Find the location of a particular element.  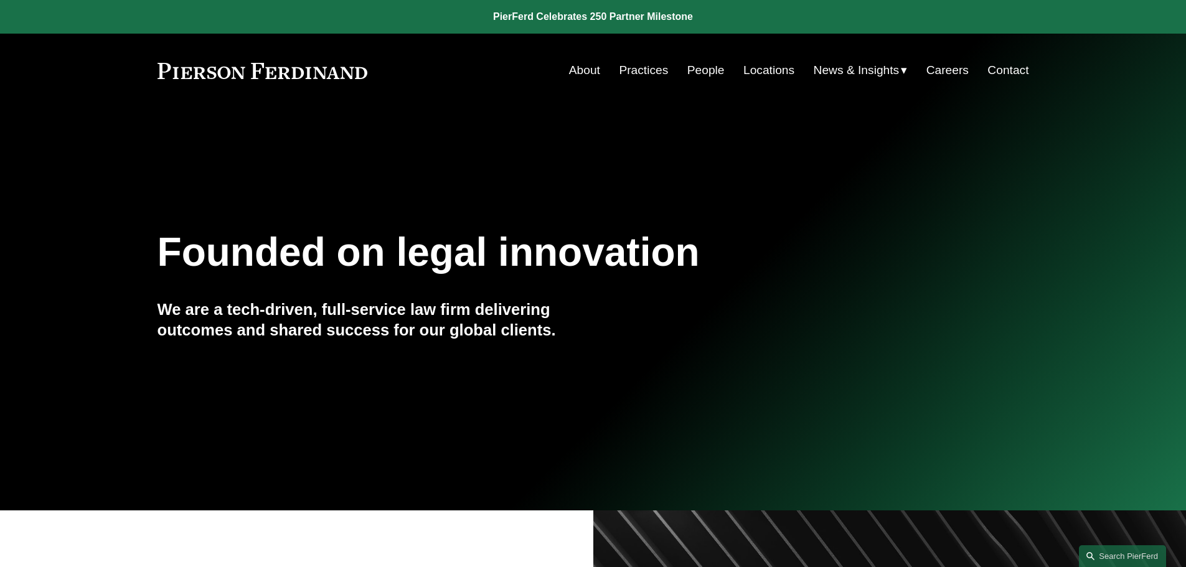

a: Careers is located at coordinates (948, 70).